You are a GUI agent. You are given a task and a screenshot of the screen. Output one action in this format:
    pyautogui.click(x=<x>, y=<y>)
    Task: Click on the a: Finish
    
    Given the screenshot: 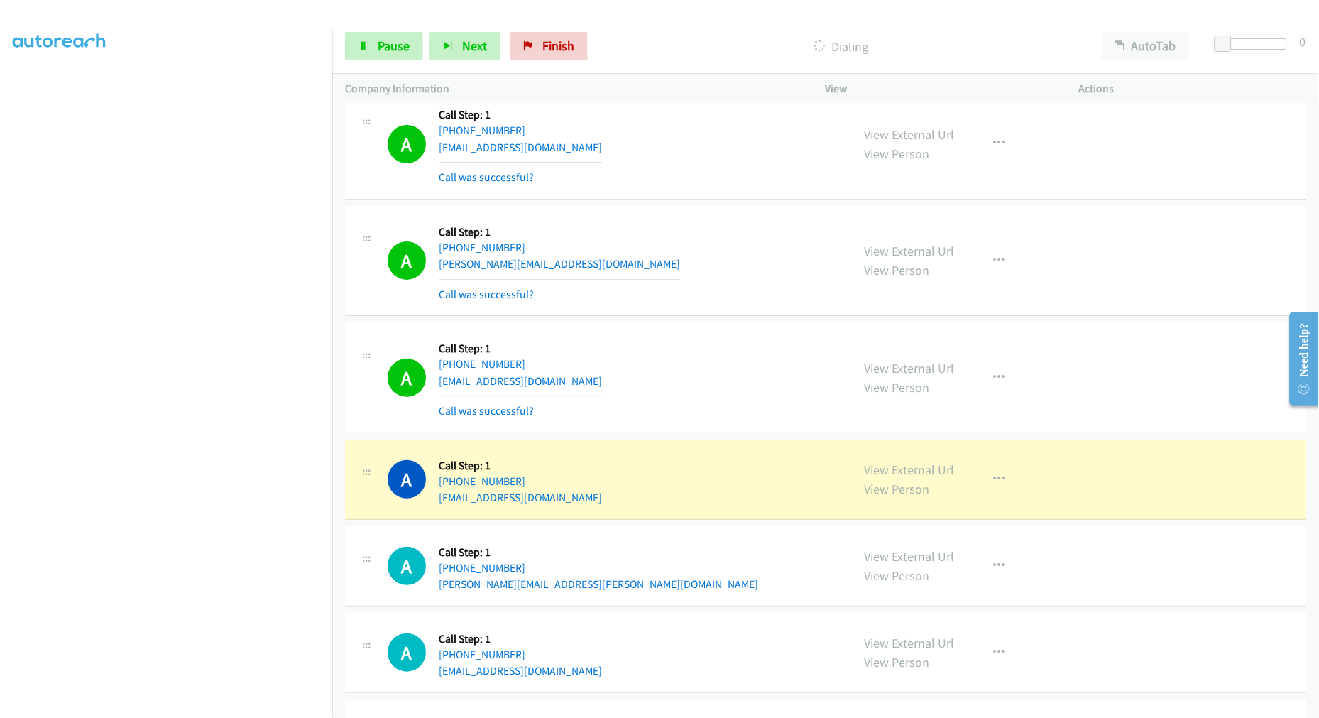 What is the action you would take?
    pyautogui.click(x=549, y=46)
    